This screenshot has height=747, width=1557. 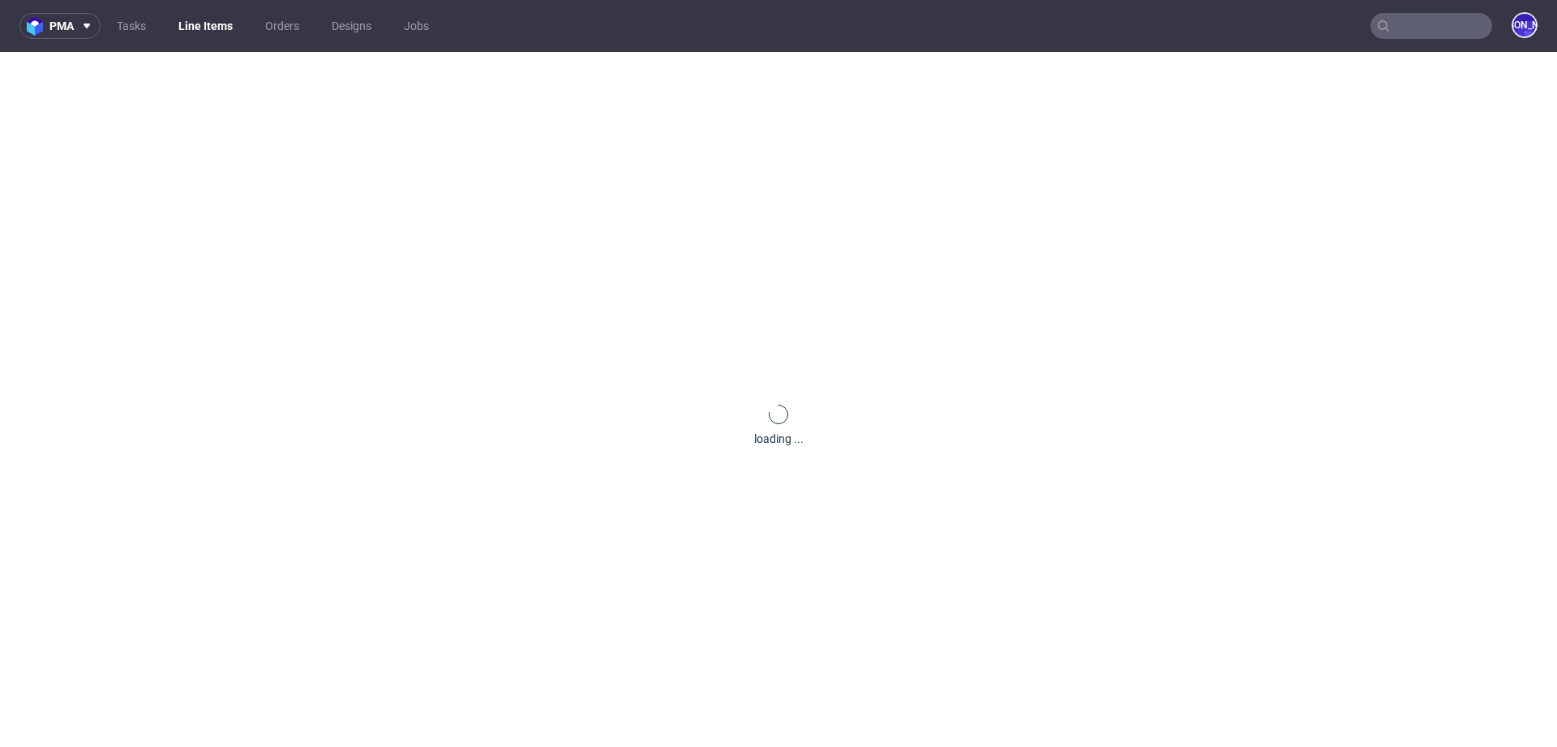 I want to click on a: Jobs, so click(x=416, y=26).